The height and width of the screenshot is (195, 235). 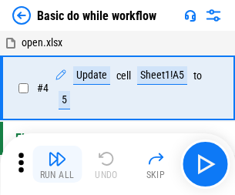 I want to click on img: Back, so click(x=22, y=15).